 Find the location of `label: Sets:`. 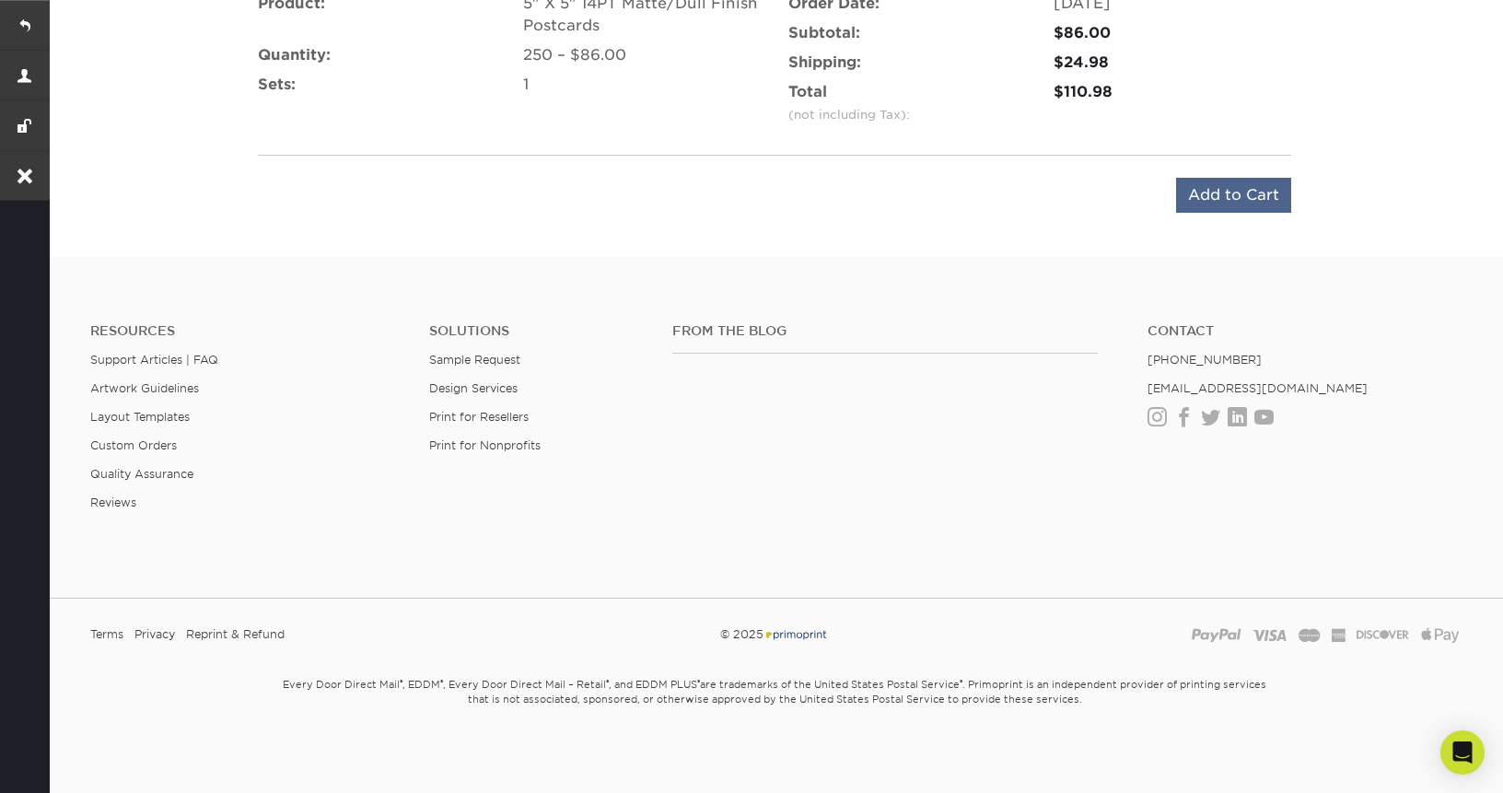

label: Sets: is located at coordinates (276, 85).